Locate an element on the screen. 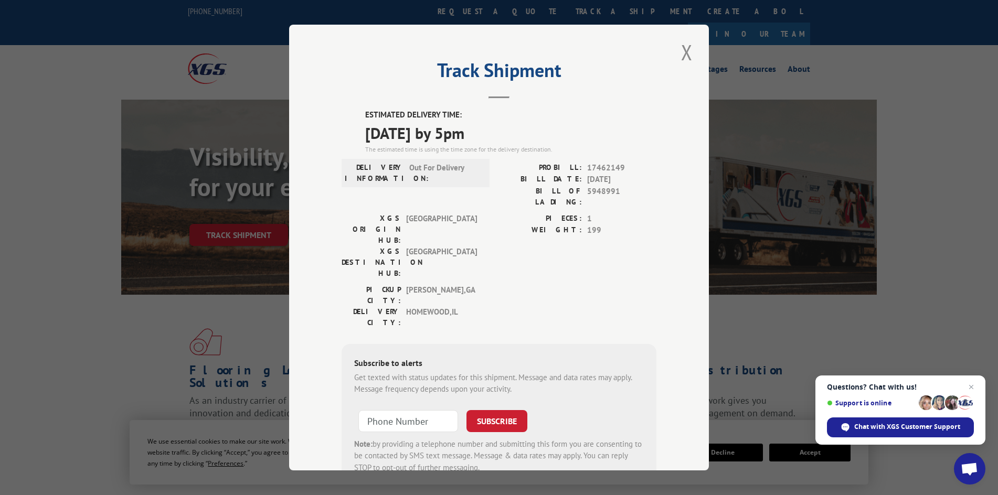 The height and width of the screenshot is (495, 998). label: WEIGHT: is located at coordinates (540, 230).